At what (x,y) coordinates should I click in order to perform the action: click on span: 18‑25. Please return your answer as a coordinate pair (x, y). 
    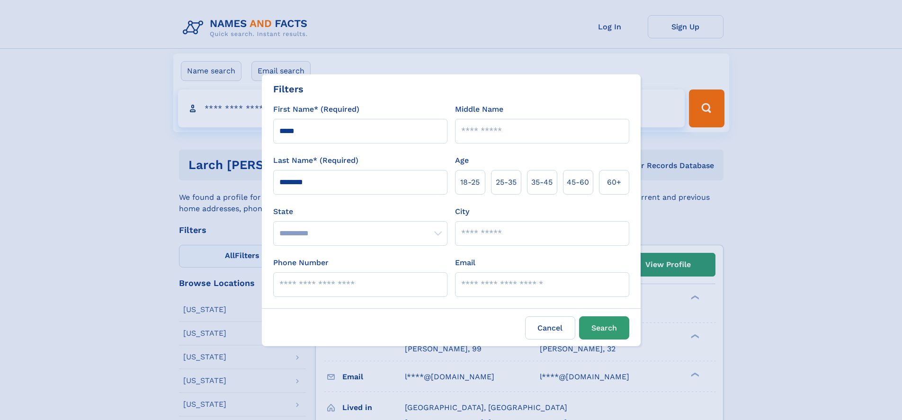
    Looking at the image, I should click on (470, 182).